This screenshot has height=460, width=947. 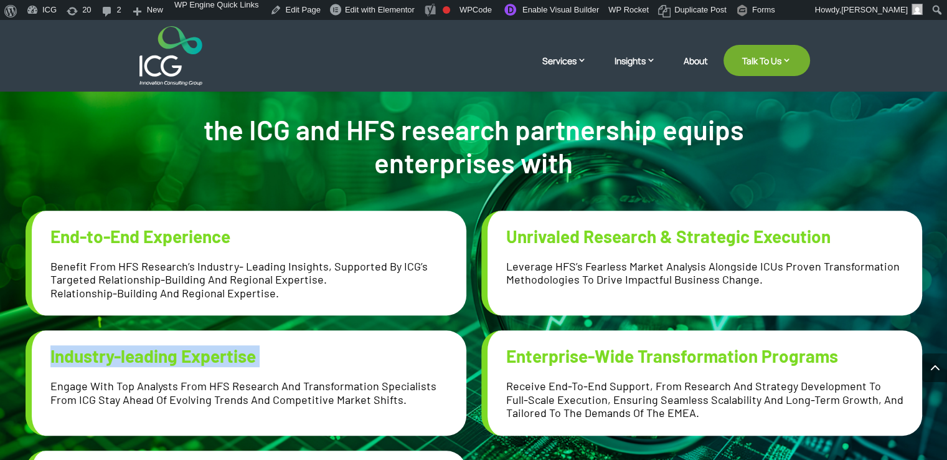 What do you see at coordinates (171, 55) in the screenshot?
I see `img: ICG` at bounding box center [171, 55].